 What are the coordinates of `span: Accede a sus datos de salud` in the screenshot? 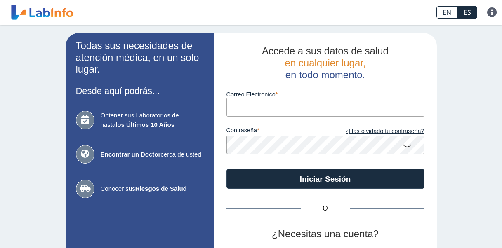 It's located at (325, 51).